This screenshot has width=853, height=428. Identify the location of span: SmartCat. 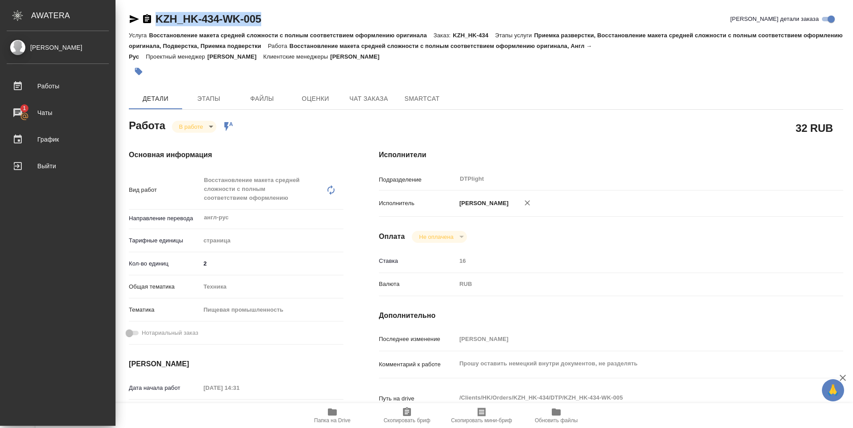
(422, 99).